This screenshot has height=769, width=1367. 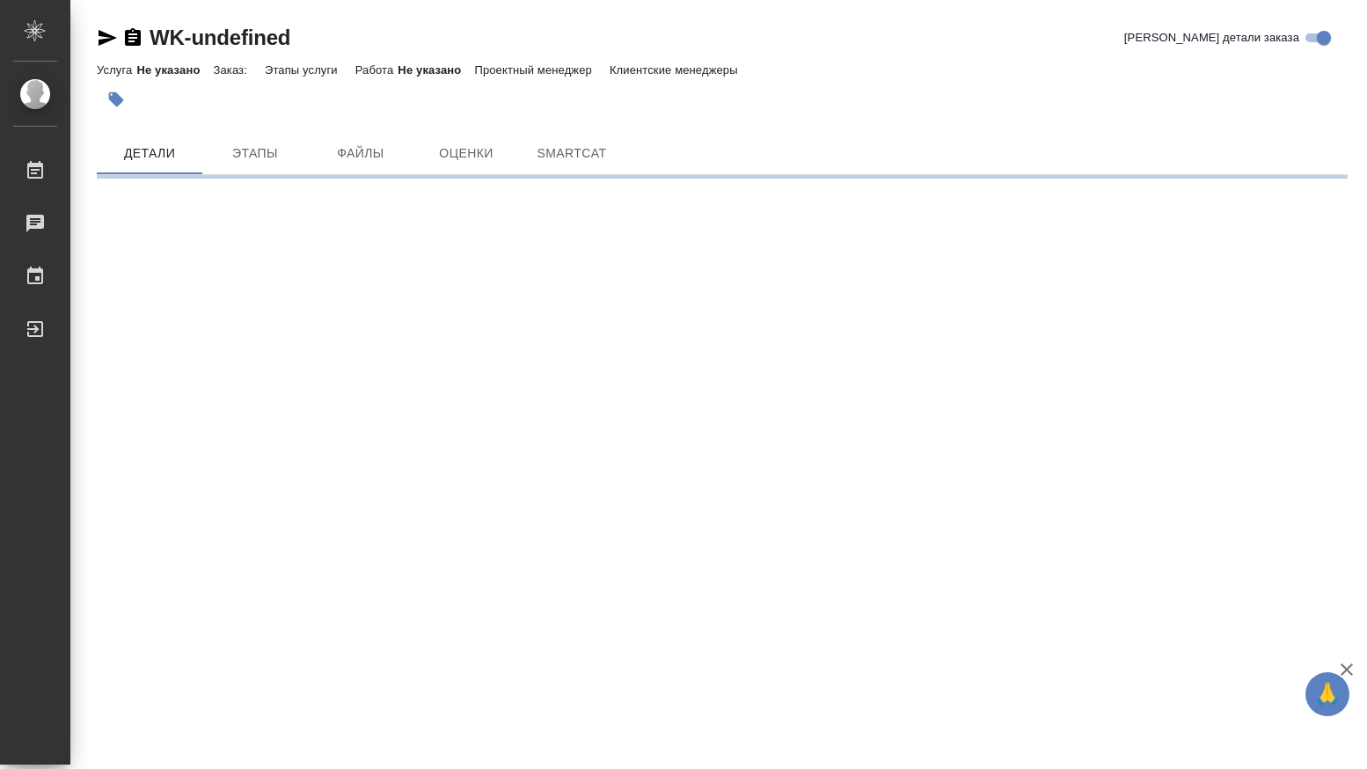 What do you see at coordinates (376, 69) in the screenshot?
I see `p: Работа` at bounding box center [376, 69].